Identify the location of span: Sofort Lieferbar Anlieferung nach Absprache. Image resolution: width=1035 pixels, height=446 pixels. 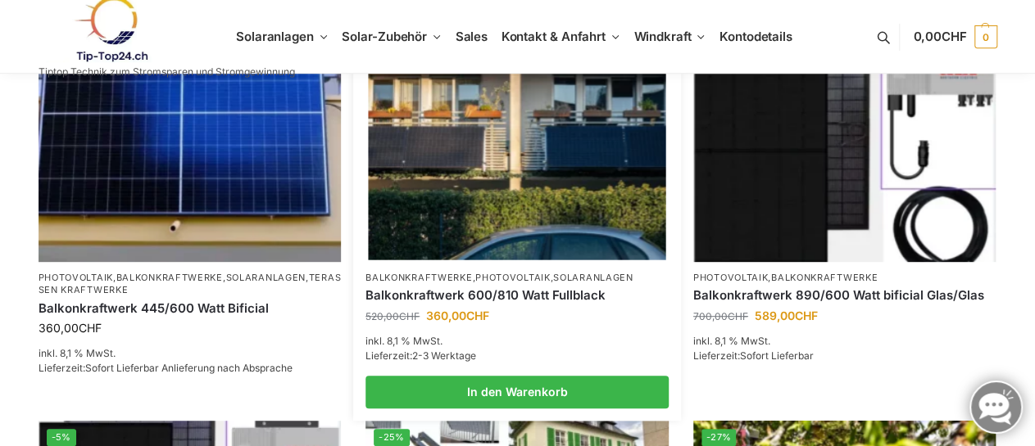
(188, 368).